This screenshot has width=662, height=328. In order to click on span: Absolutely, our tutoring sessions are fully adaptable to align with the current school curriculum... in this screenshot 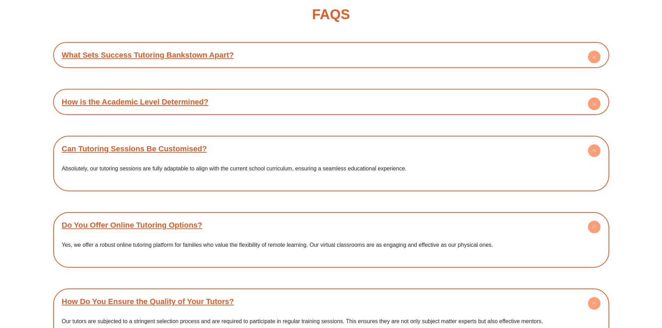, I will do `click(234, 169)`.